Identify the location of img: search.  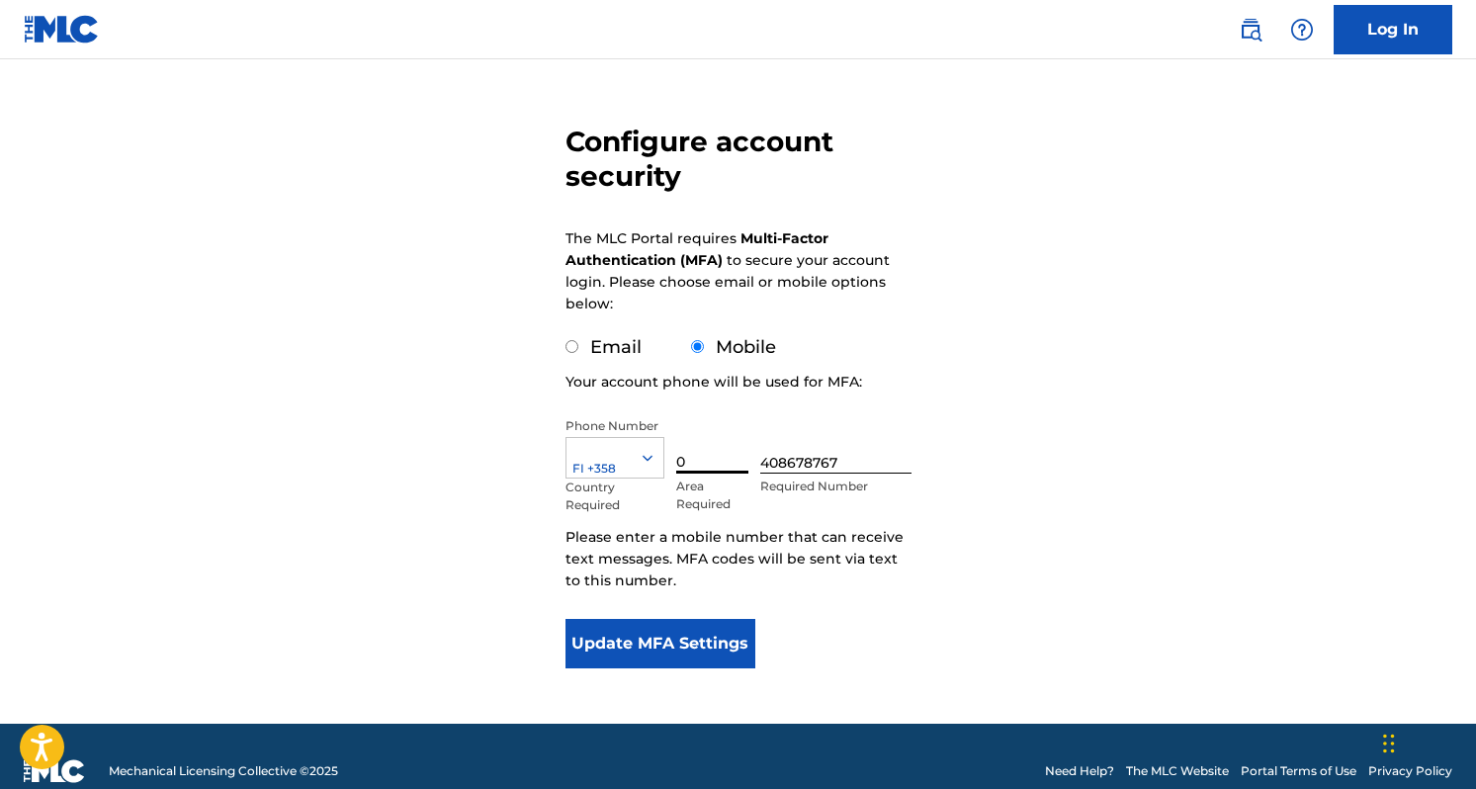
(1251, 30).